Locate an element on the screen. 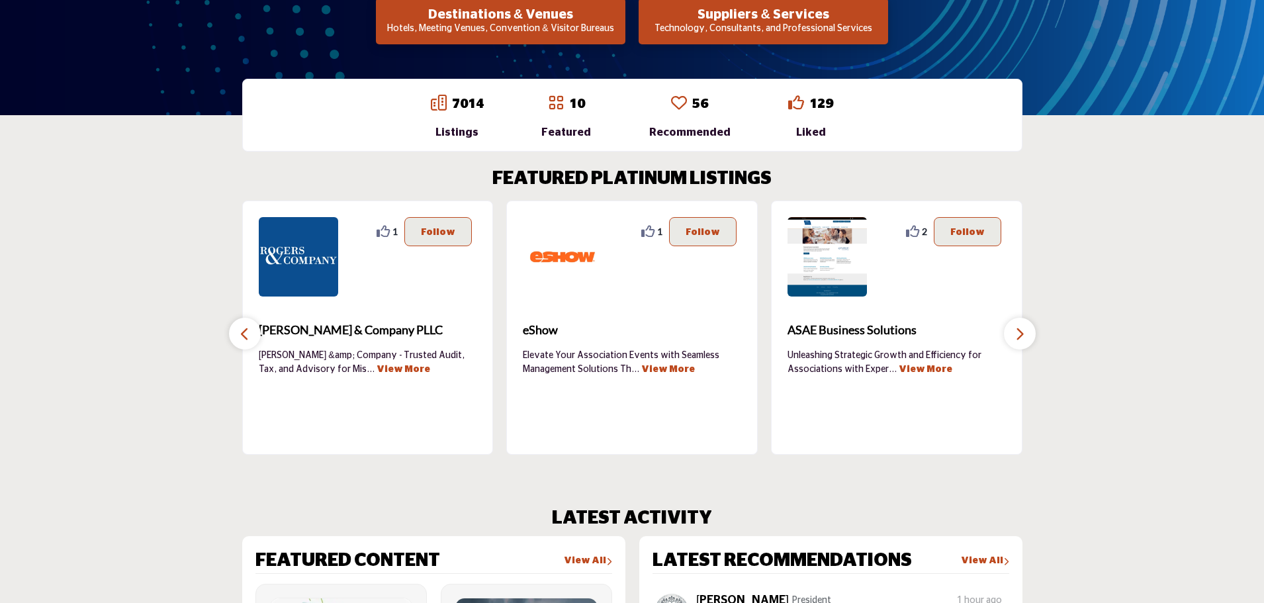  b: eShow is located at coordinates (632, 330).